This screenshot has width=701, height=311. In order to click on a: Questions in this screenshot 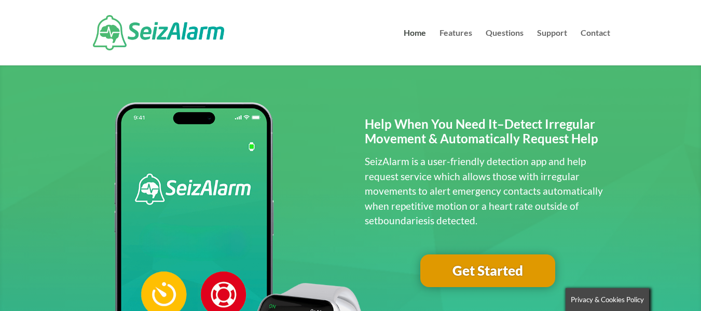, I will do `click(504, 47)`.